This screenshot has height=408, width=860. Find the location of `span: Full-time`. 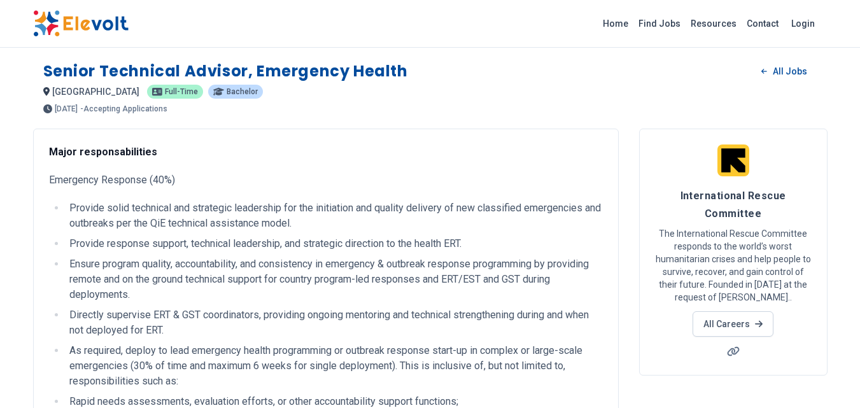

span: Full-time is located at coordinates (181, 92).